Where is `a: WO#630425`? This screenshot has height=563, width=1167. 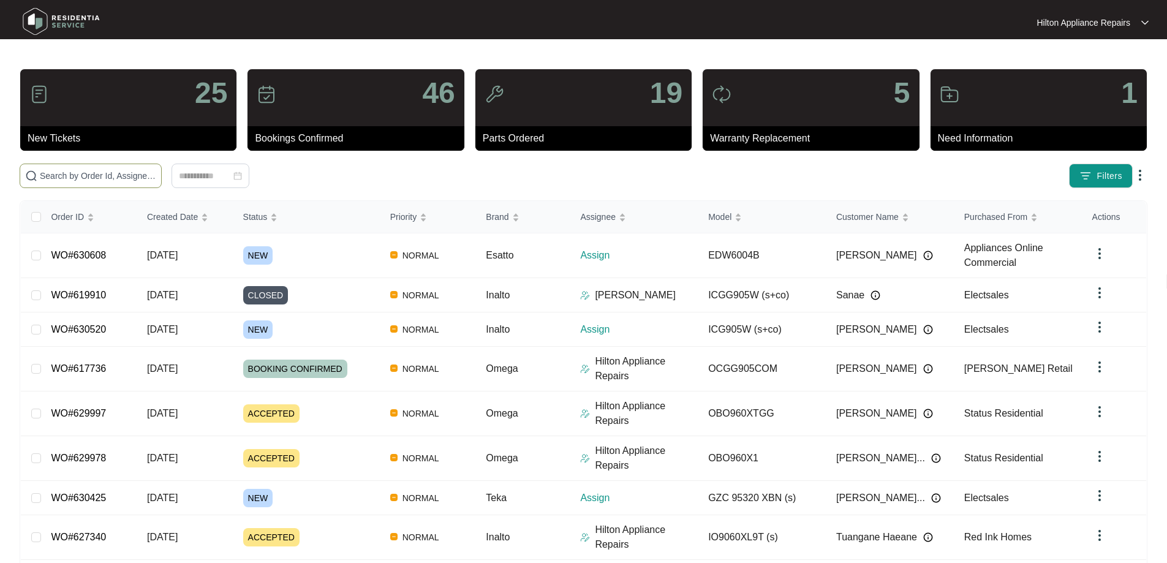
a: WO#630425 is located at coordinates (78, 497).